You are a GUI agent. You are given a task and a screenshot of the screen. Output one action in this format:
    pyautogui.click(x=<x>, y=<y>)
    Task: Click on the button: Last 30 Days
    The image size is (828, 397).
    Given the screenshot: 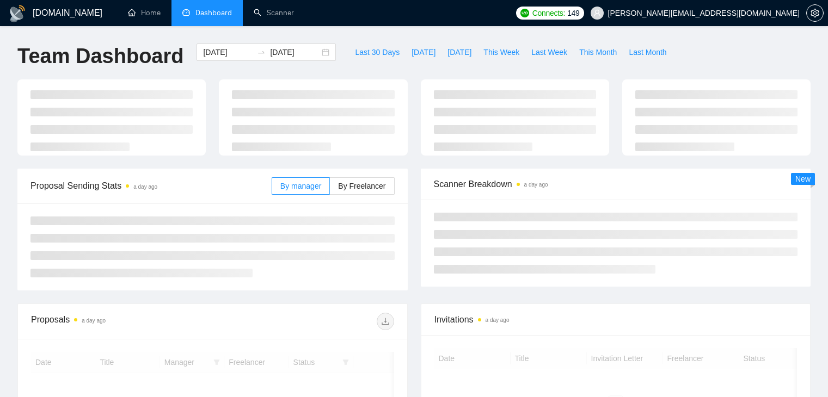 What is the action you would take?
    pyautogui.click(x=377, y=52)
    